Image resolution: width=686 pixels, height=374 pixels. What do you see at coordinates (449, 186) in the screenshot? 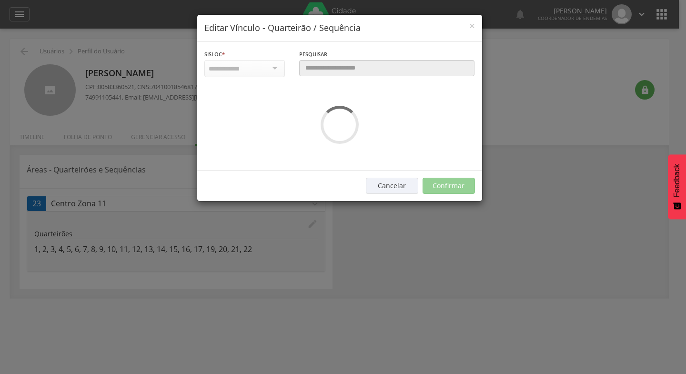
I see `button: Confirmar` at bounding box center [449, 186].